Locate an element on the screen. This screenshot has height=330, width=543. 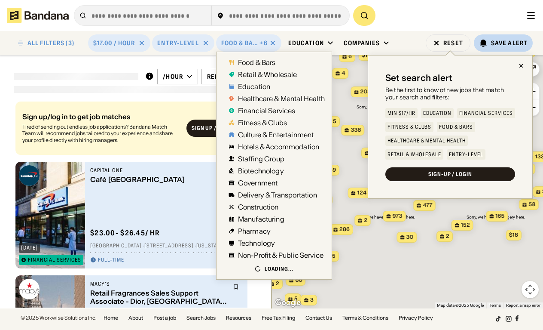
div: Loading... is located at coordinates (279, 269).